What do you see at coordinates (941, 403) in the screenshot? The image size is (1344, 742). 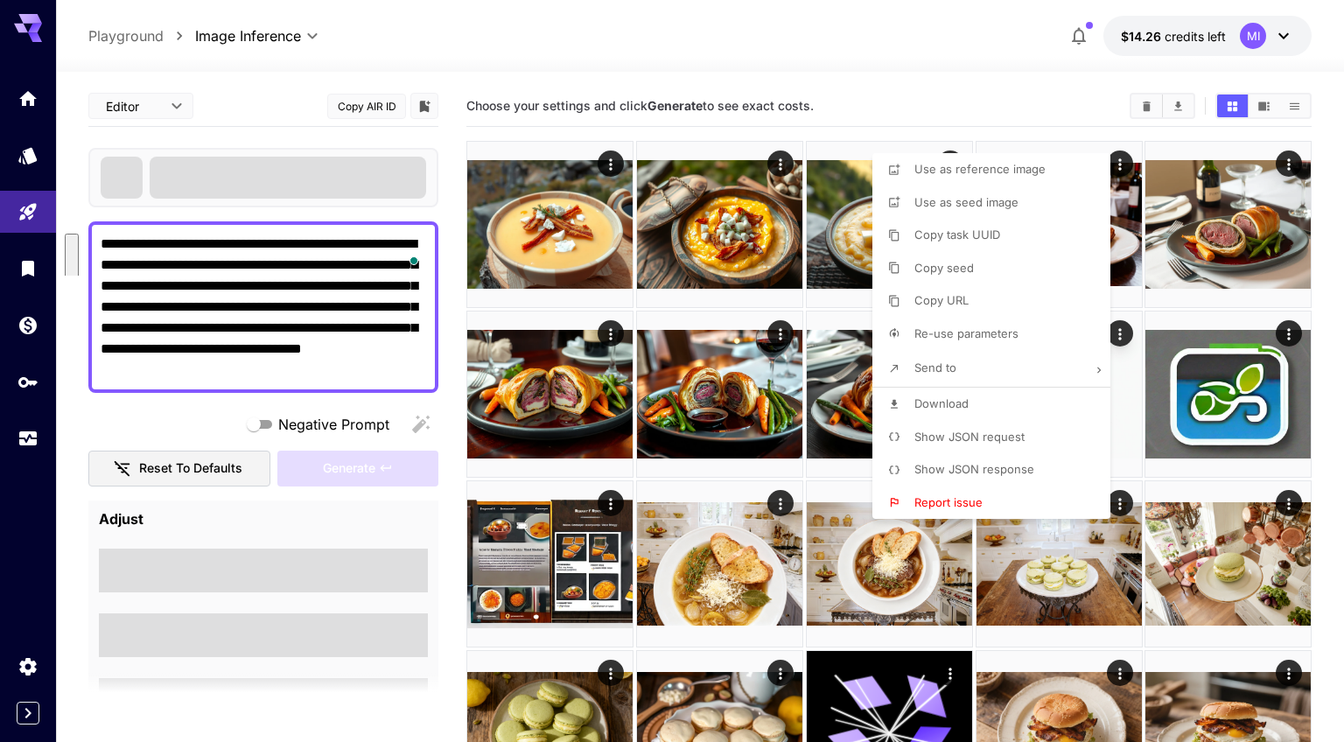 I see `span: Download` at bounding box center [941, 403].